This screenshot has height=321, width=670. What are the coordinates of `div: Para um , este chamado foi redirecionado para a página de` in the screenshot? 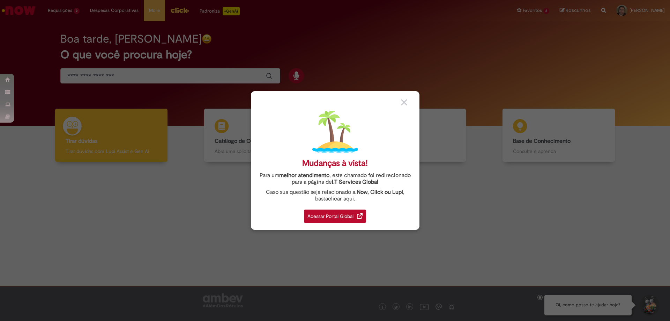 It's located at (335, 179).